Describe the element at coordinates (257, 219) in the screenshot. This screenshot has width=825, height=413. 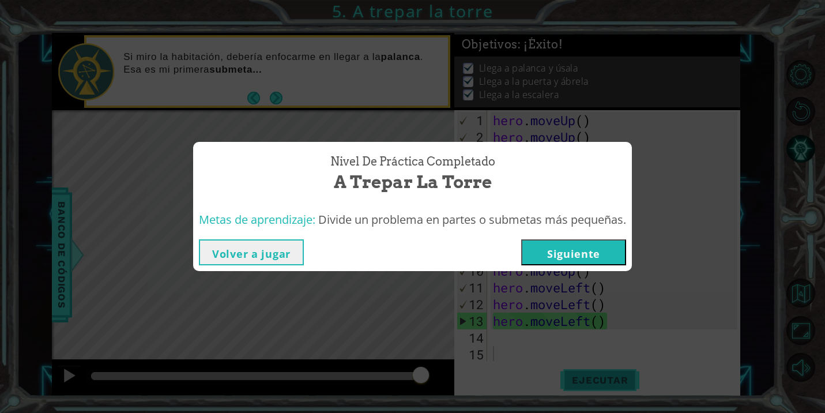
I see `span: Metas de aprendizaje:` at that location.